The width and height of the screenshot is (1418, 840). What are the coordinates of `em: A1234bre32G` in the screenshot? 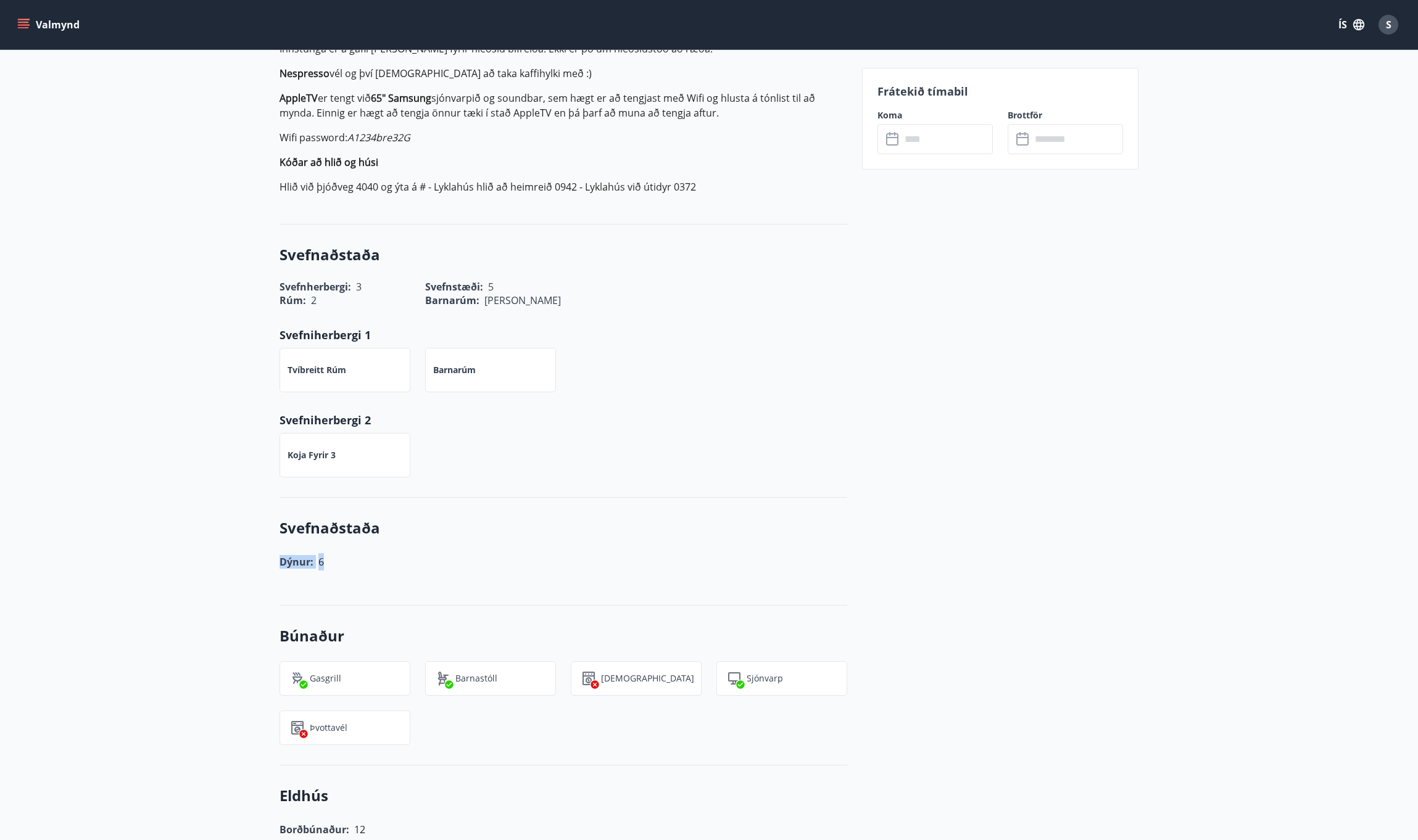 It's located at (379, 137).